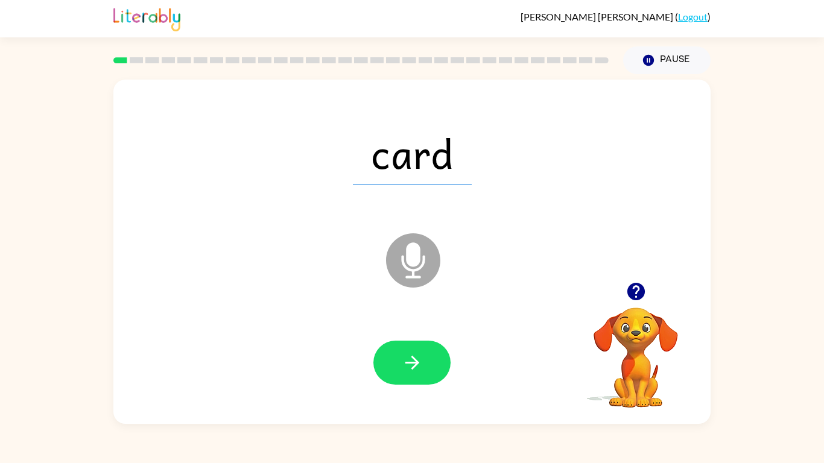 The image size is (824, 463). What do you see at coordinates (636, 349) in the screenshot?
I see `video: Your browser must support playing .mp4 files to use Literably. Please try using another browser.` at bounding box center [636, 349].